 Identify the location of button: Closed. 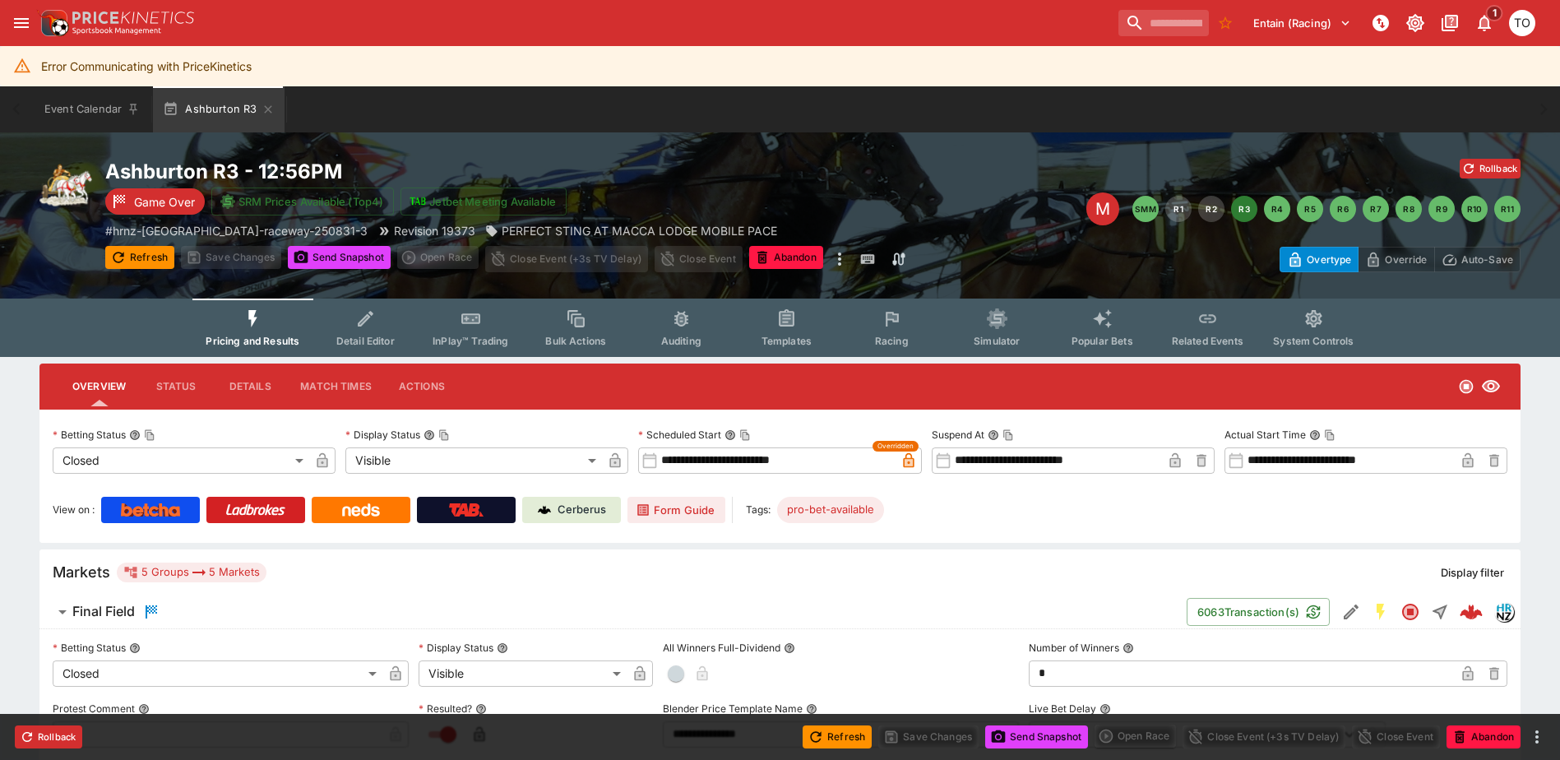
(1410, 612).